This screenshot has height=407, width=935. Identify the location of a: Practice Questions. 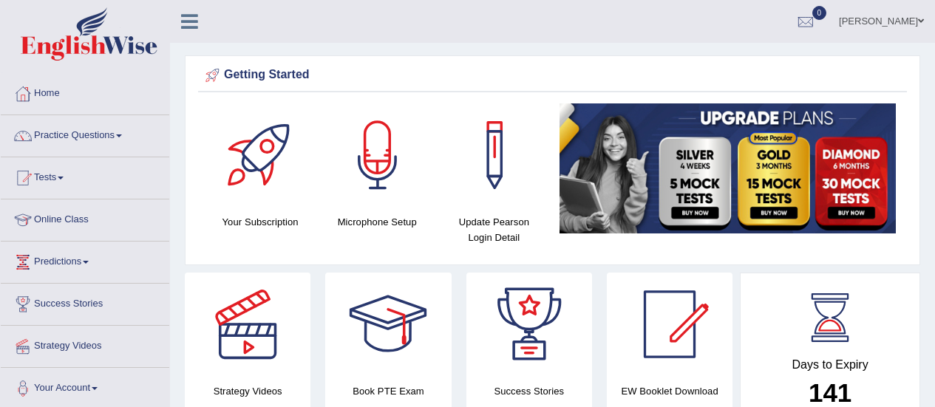
(85, 134).